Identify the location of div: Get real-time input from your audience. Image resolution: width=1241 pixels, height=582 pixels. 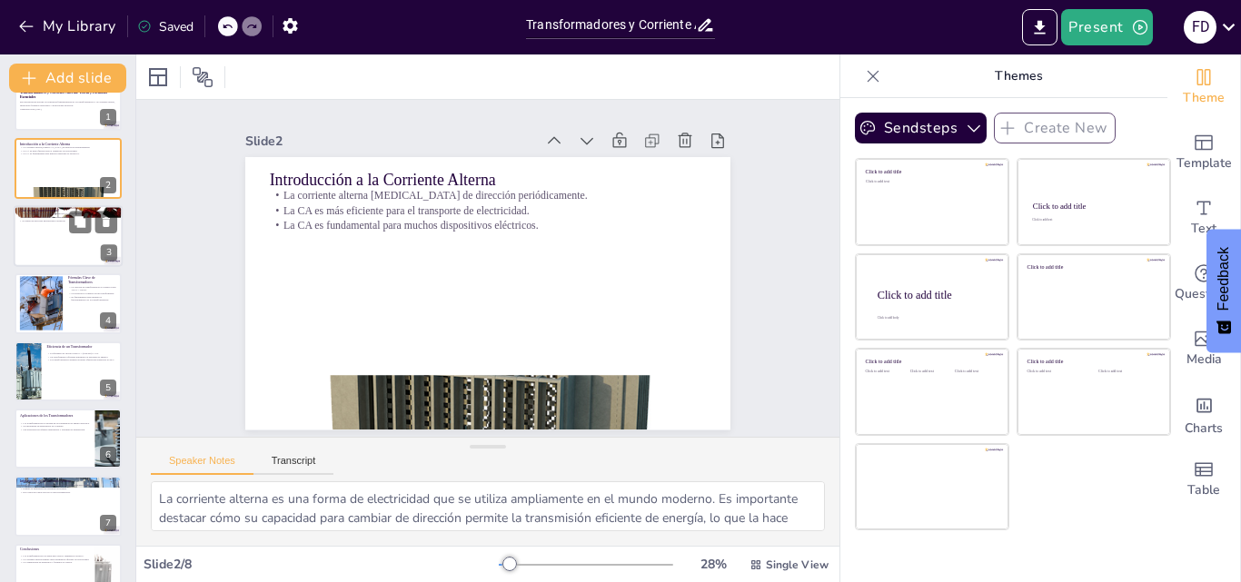
(1203, 283).